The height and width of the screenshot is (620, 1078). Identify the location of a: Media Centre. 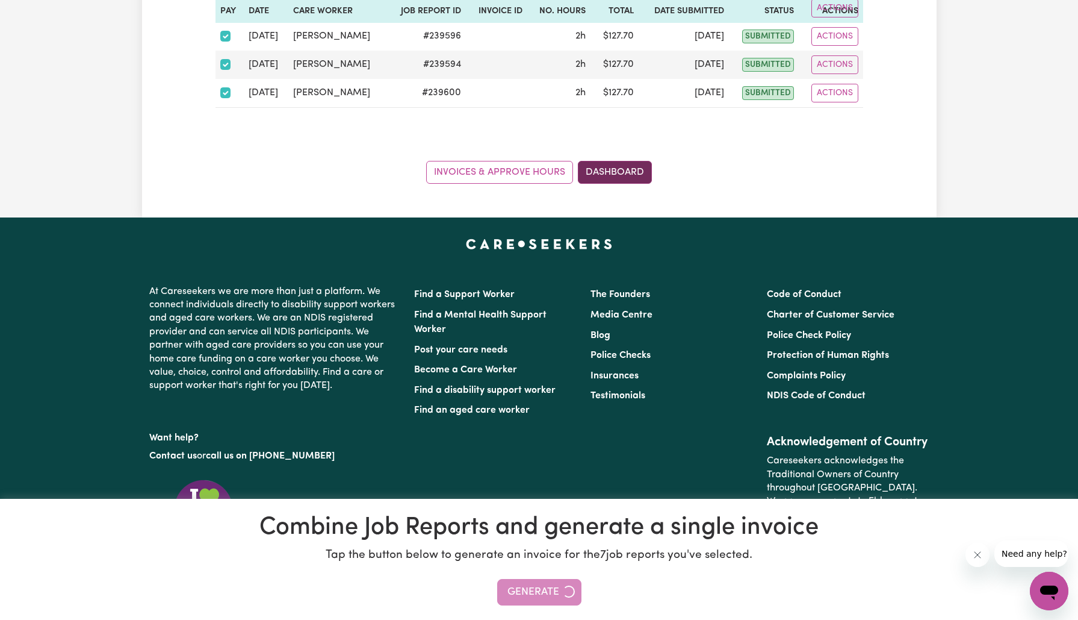
(621, 315).